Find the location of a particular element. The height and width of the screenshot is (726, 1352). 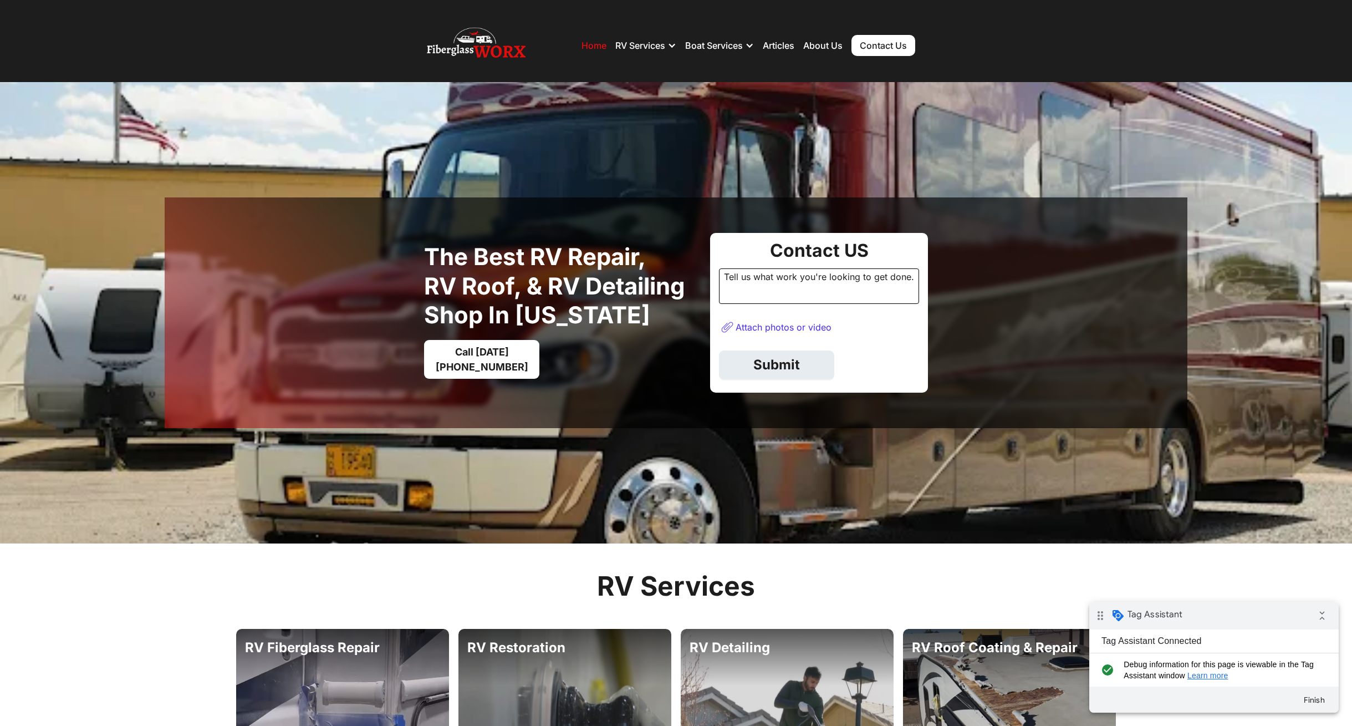

a: Contact Us is located at coordinates (883, 45).